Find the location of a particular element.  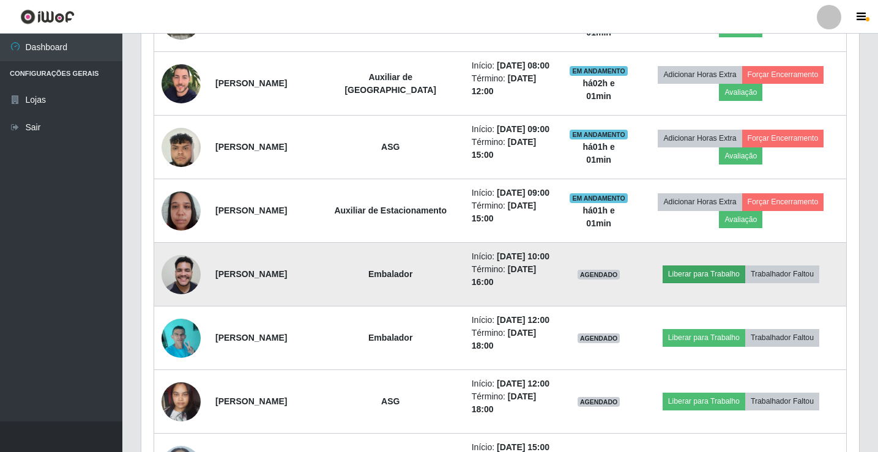

strong: há 02 h e 01 min is located at coordinates (599, 89).